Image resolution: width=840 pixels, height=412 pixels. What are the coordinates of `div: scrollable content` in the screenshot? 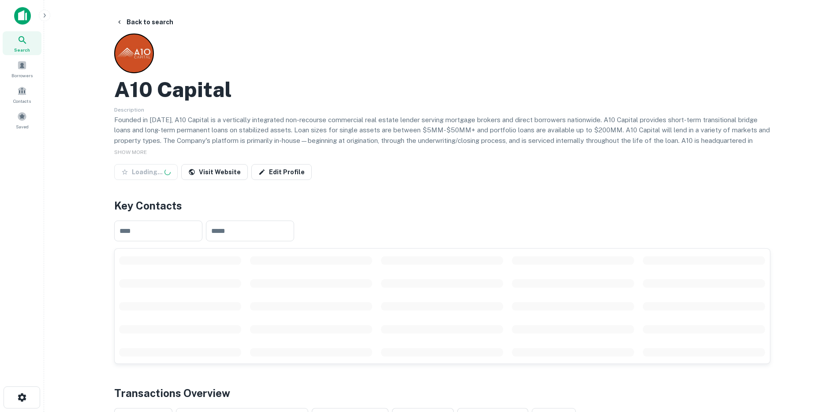 It's located at (442, 306).